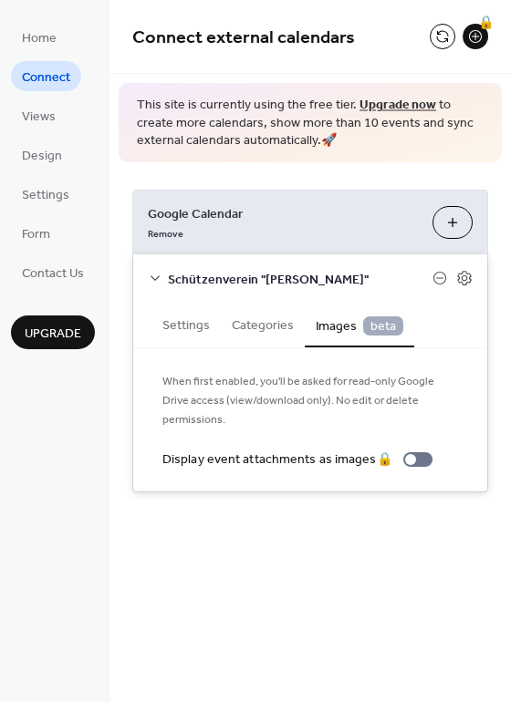 The width and height of the screenshot is (511, 702). Describe the element at coordinates (186, 324) in the screenshot. I see `button: Settings` at that location.